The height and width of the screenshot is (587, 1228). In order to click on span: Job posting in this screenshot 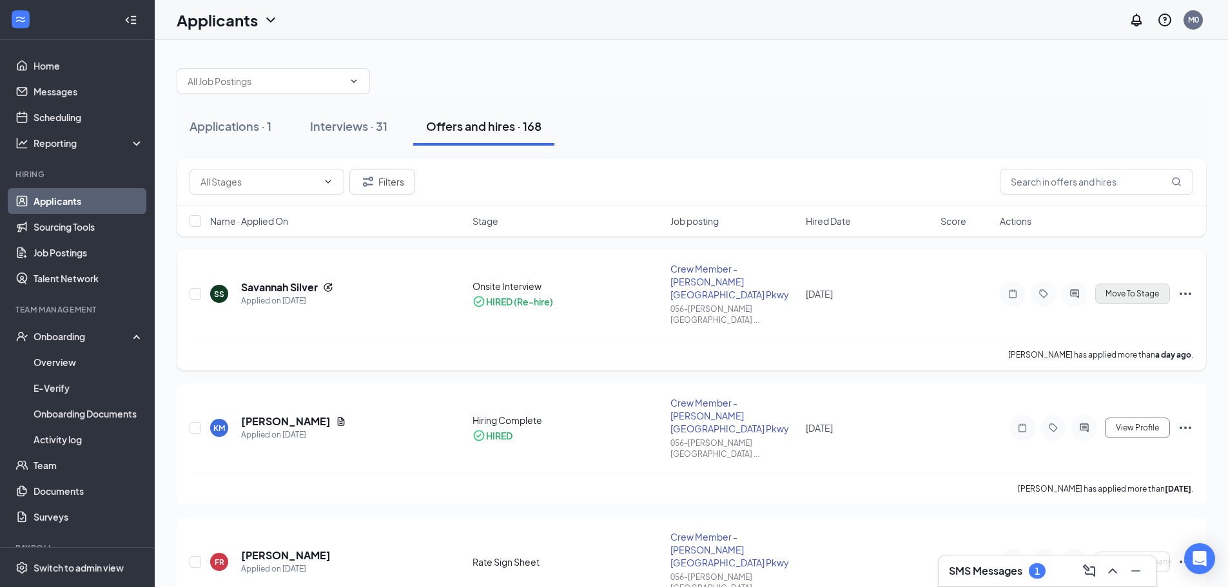, I will do `click(694, 221)`.